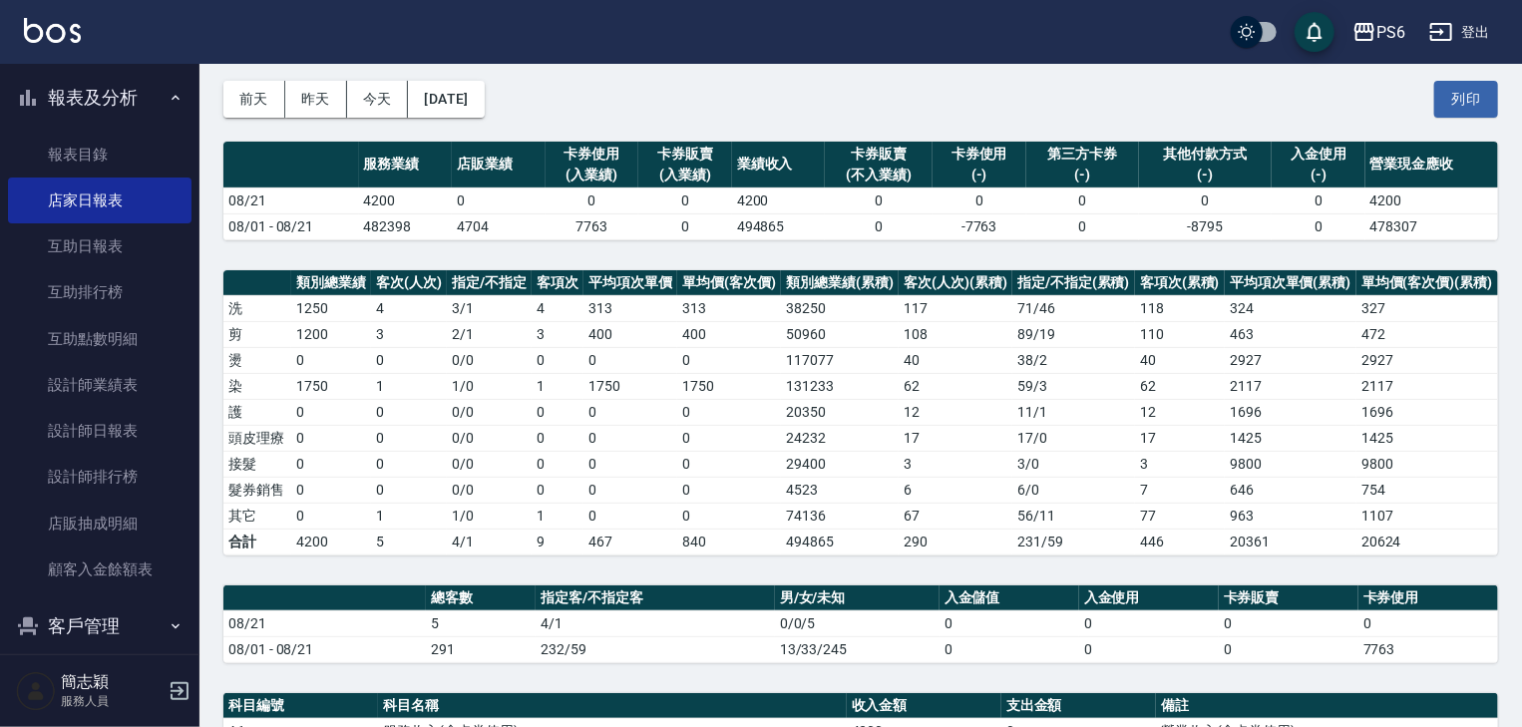 This screenshot has height=727, width=1522. What do you see at coordinates (406, 226) in the screenshot?
I see `td: 482398` at bounding box center [406, 226].